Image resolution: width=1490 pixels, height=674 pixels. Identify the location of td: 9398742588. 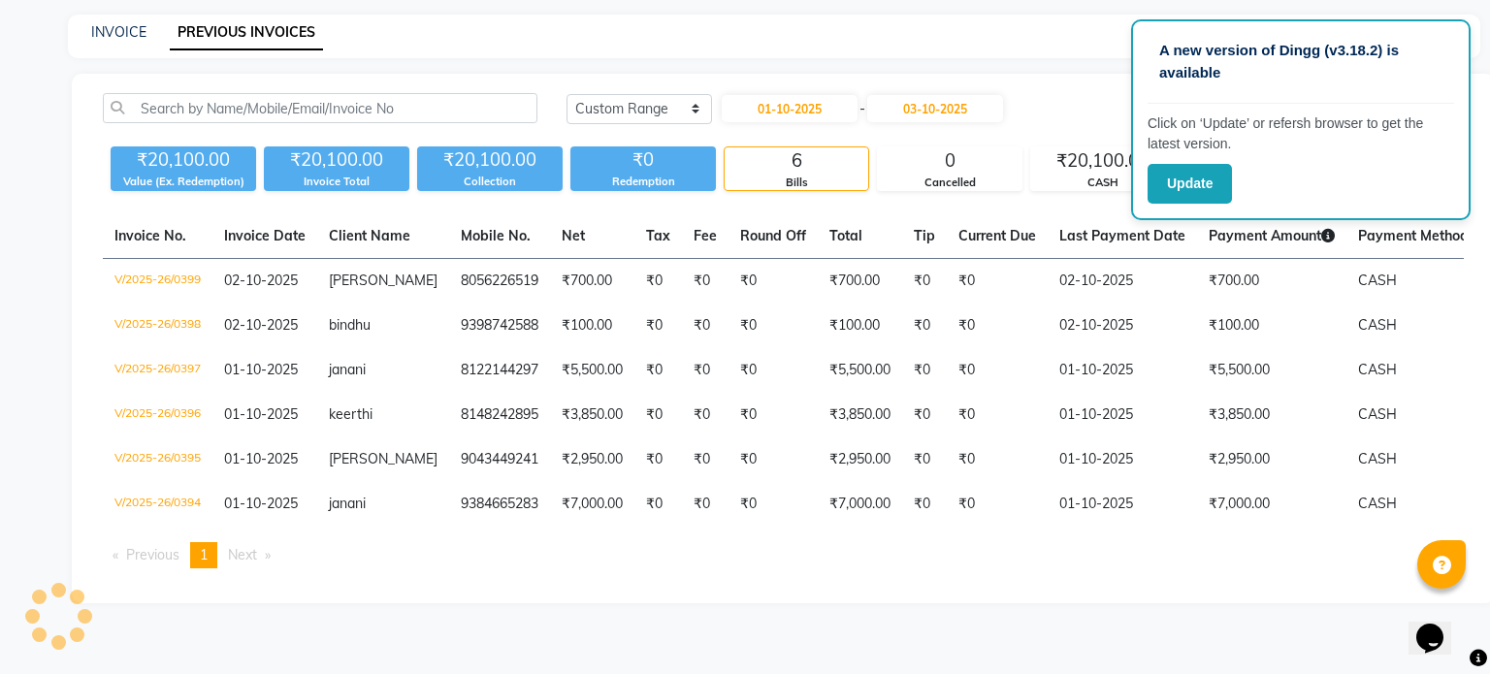
(500, 326).